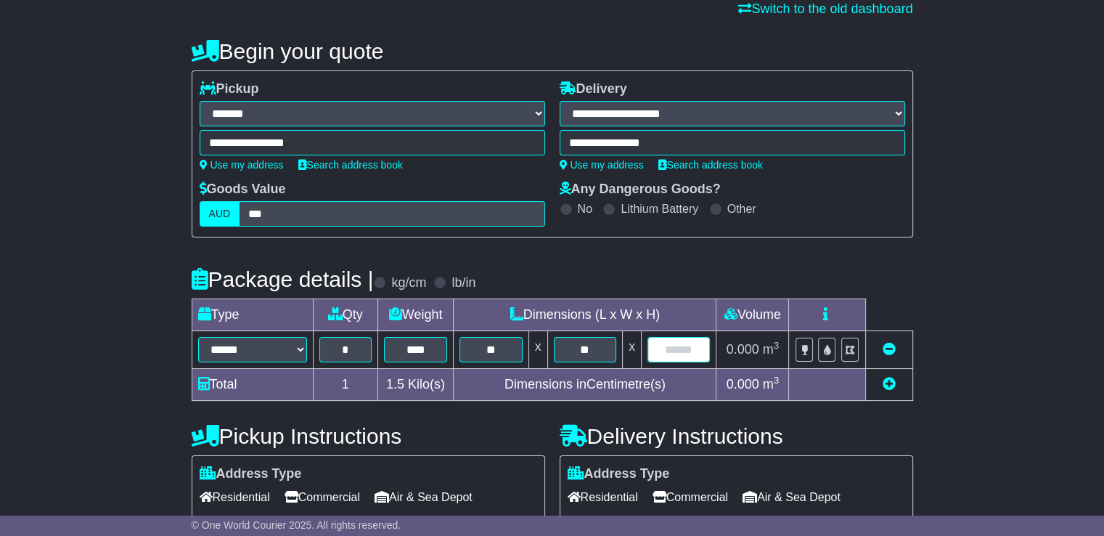 The width and height of the screenshot is (1104, 536). Describe the element at coordinates (640, 189) in the screenshot. I see `label: Any Dangerous Goods?` at that location.